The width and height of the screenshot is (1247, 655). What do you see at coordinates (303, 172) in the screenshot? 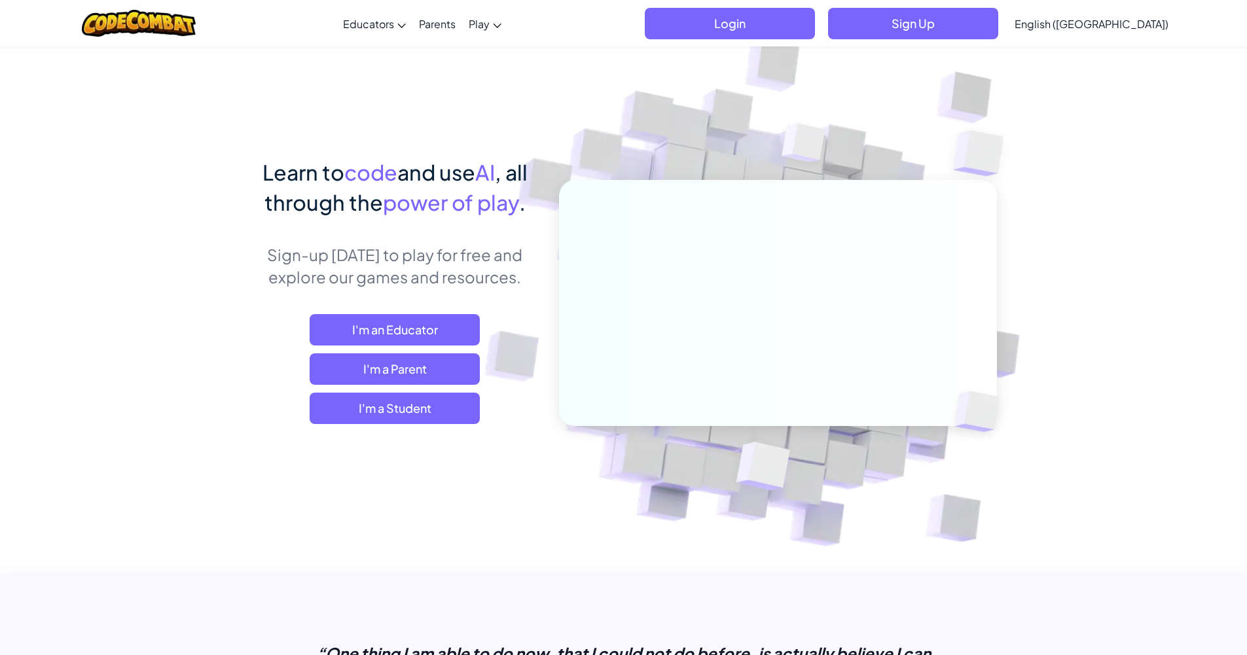
I see `span: Learn to` at bounding box center [303, 172].